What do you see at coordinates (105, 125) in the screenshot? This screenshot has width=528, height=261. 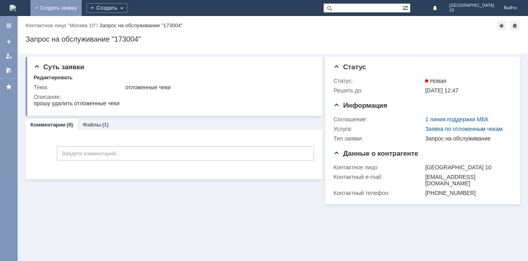 I see `div: (1)` at bounding box center [105, 125].